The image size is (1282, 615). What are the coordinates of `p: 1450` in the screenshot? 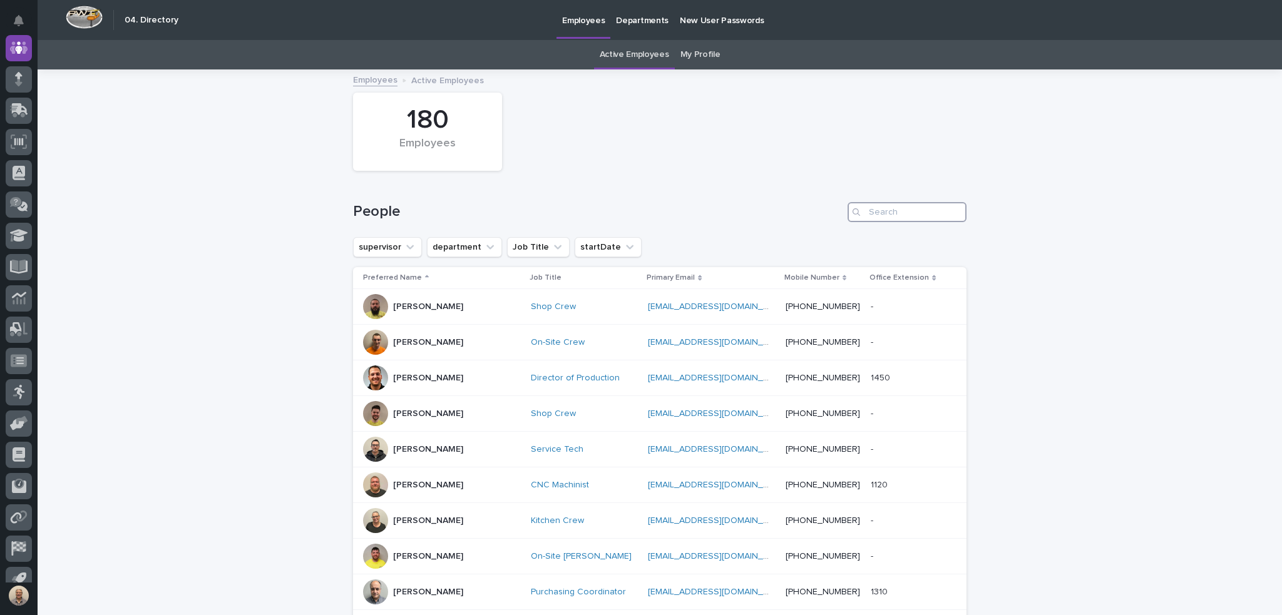 It's located at (881, 377).